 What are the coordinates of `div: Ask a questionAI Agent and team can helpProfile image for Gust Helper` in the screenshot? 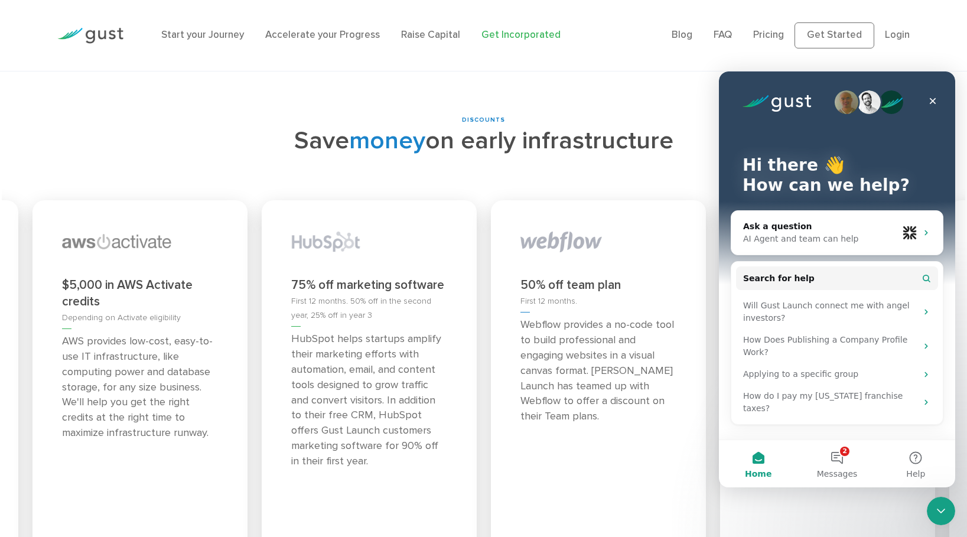 It's located at (118, 161).